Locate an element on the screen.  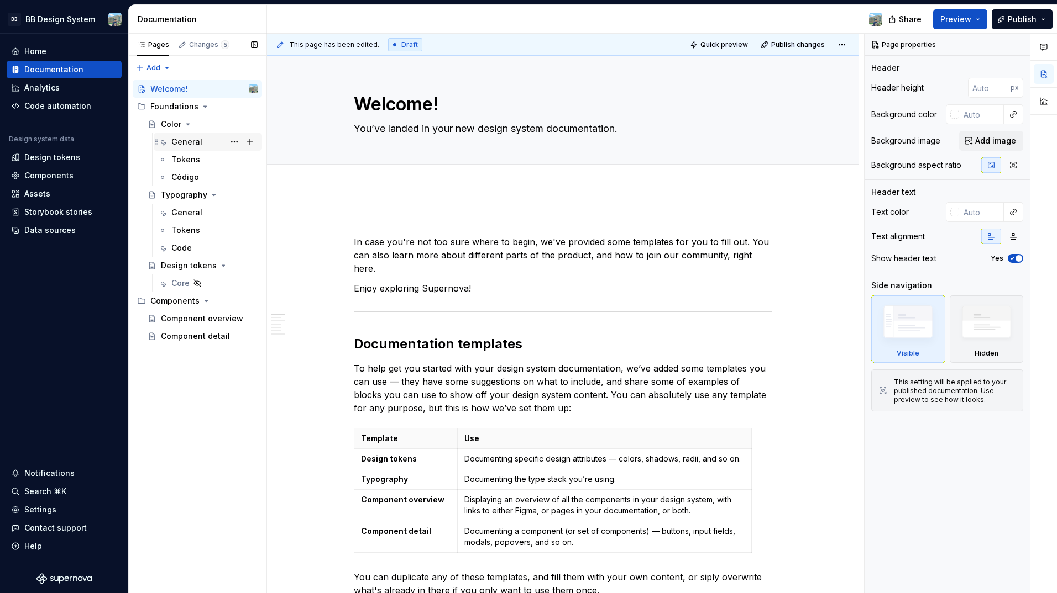
div: Design system data is located at coordinates (41, 139).